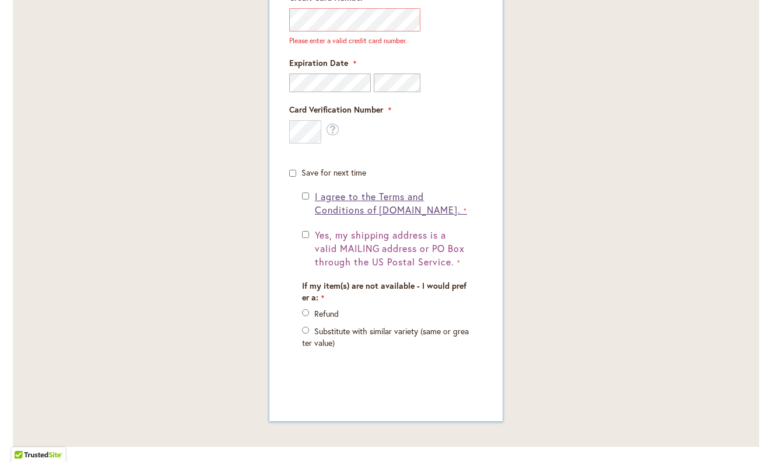  Describe the element at coordinates (385, 336) in the screenshot. I see `label: Substitute with similar variety (same or greater value)` at that location.